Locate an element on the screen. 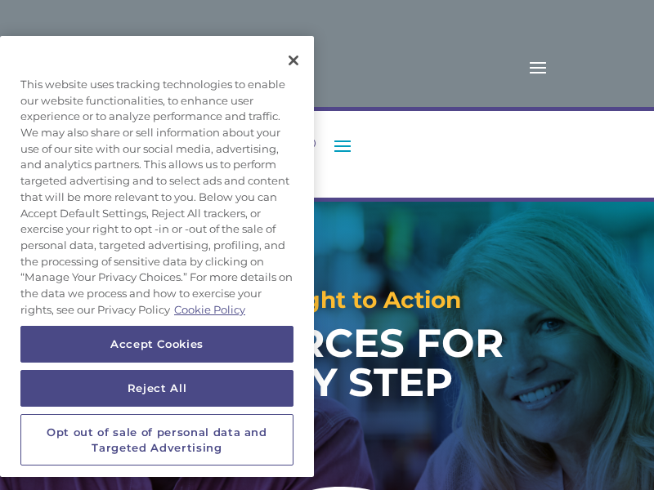 The height and width of the screenshot is (490, 654). h1: RESOURCES FOR EVERY STEP is located at coordinates (327, 367).